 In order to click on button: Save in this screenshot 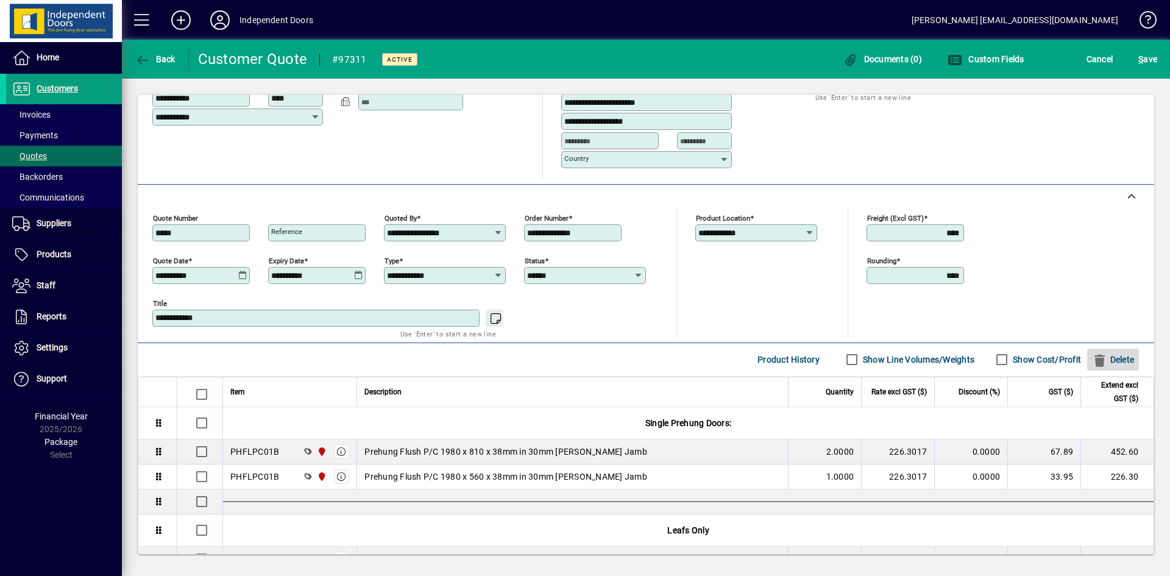, I will do `click(1148, 59)`.